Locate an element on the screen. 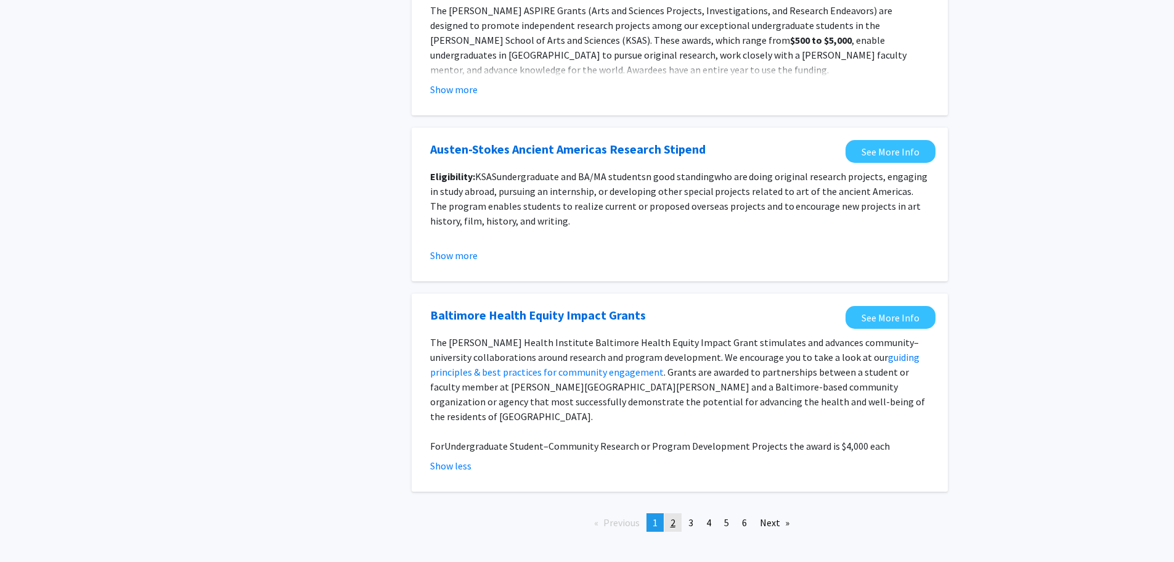 The image size is (1174, 562). span: 2 is located at coordinates (673, 522).